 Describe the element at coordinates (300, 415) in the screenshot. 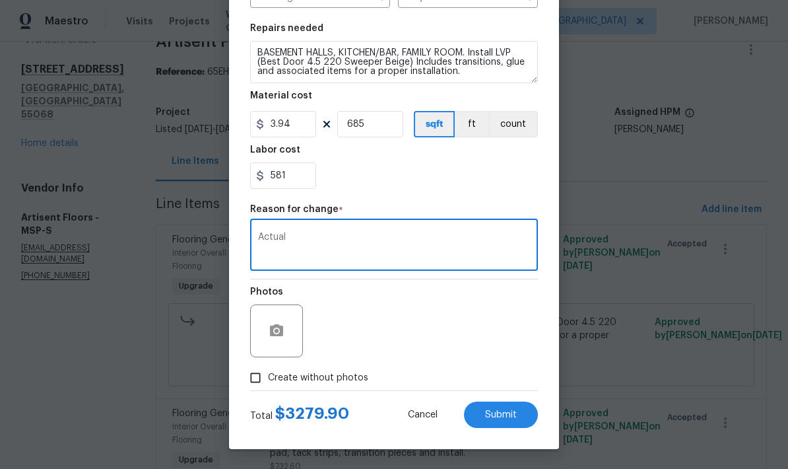

I see `div: Total` at that location.